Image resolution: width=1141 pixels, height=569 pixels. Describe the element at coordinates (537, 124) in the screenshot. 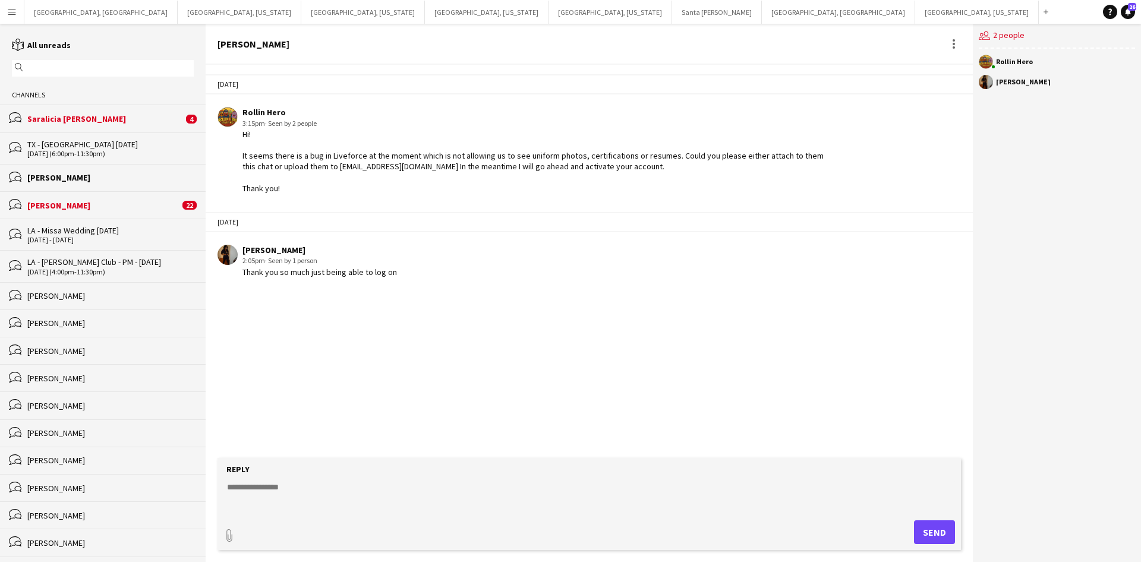

I see `div: 3:15pm` at that location.